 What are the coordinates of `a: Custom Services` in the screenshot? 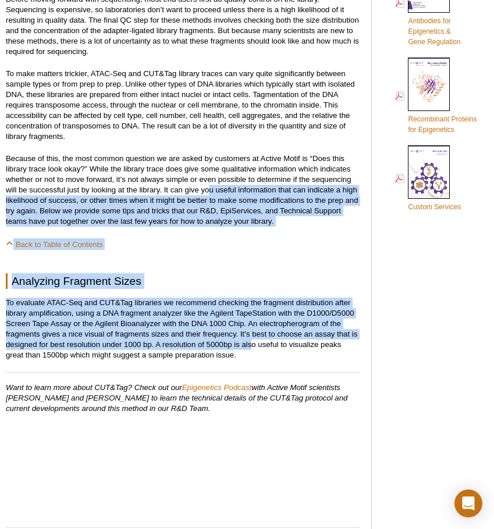 It's located at (427, 178).